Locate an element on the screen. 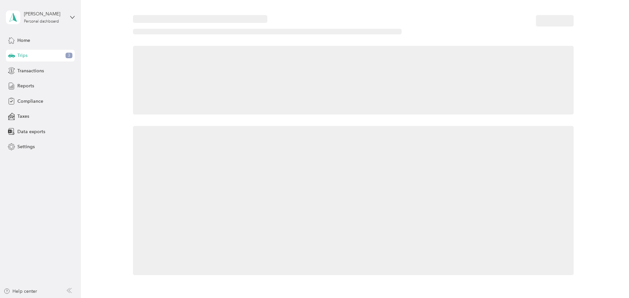 This screenshot has height=298, width=629. span: Compliance is located at coordinates (30, 101).